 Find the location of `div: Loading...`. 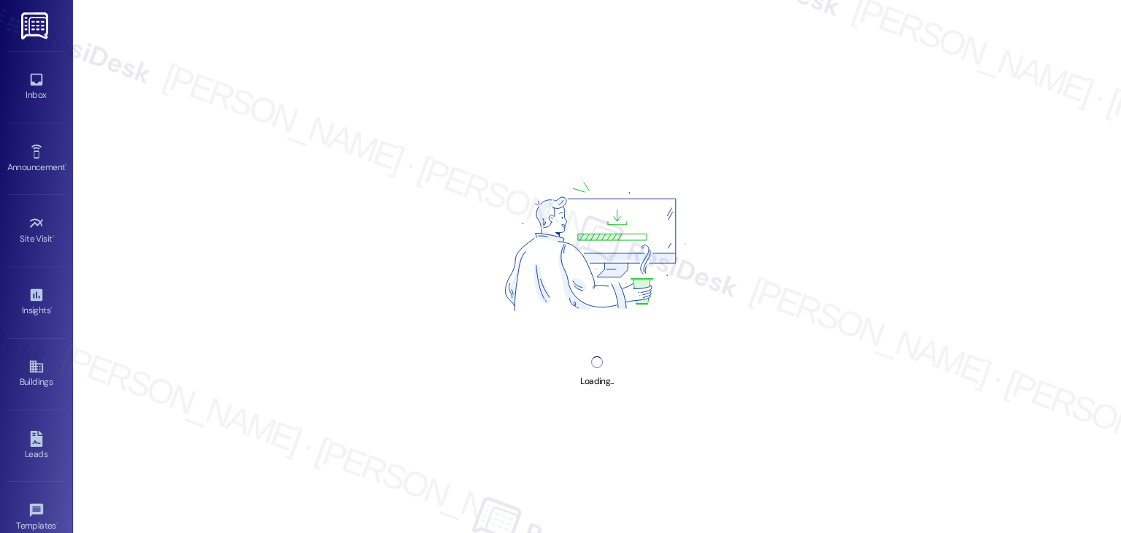

div: Loading... is located at coordinates (596, 381).